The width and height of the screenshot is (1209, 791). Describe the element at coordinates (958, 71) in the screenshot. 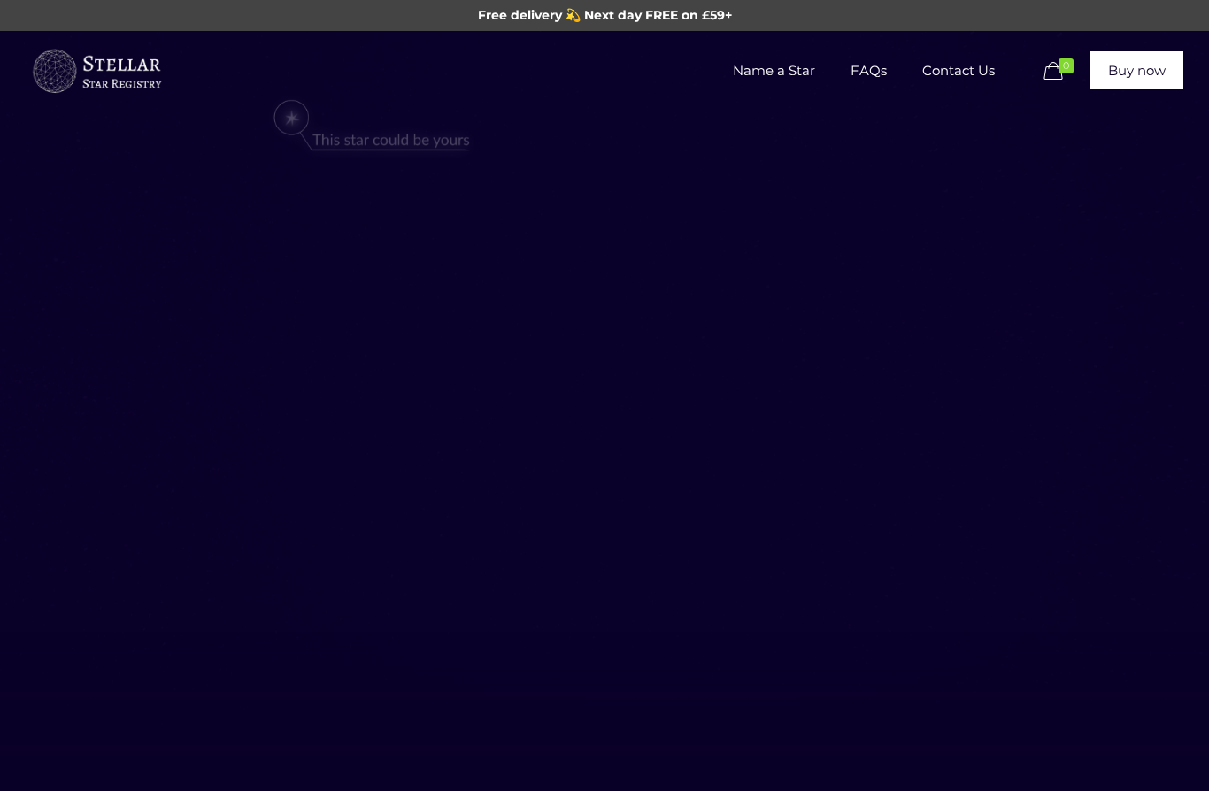

I see `span: Contact Us` at that location.